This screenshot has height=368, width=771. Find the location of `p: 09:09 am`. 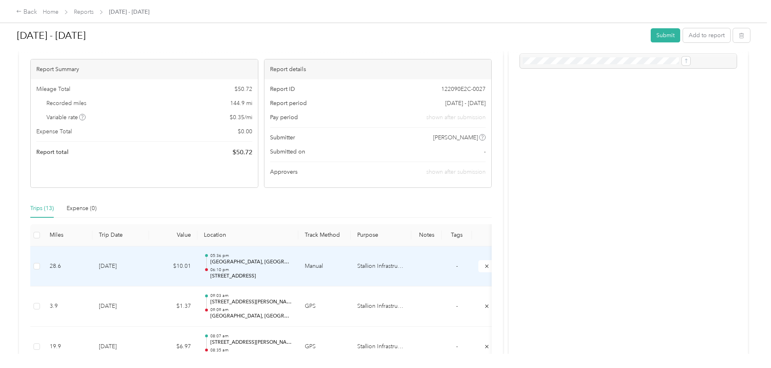

p: 09:09 am is located at coordinates (251, 310).